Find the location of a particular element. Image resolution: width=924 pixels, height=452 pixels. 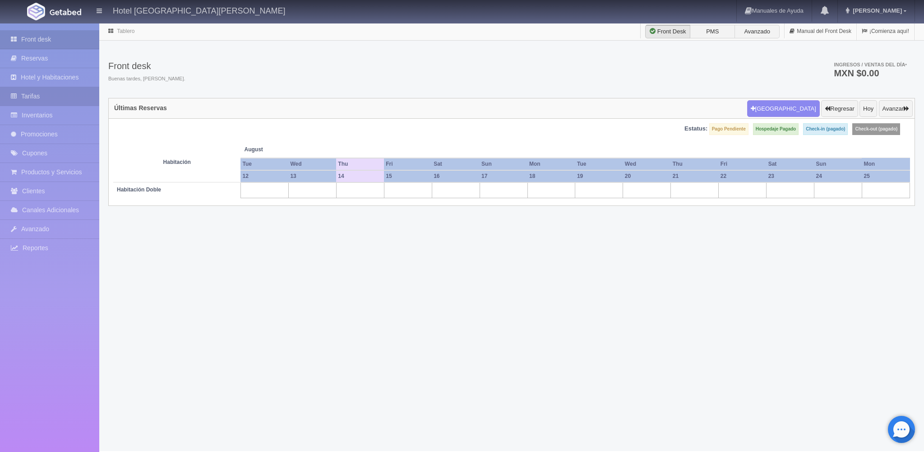

label: Check-out (pagado) is located at coordinates (876, 129).